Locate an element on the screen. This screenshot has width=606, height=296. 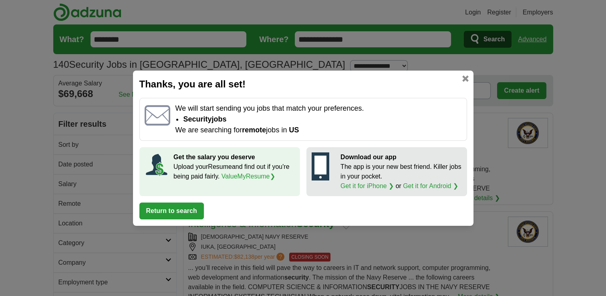
p: We will start sending you jobs that match your preferences. is located at coordinates (318, 108).